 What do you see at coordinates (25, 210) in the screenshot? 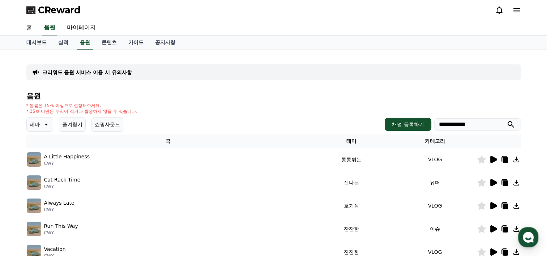
I see `span: 홈` at bounding box center [25, 210].